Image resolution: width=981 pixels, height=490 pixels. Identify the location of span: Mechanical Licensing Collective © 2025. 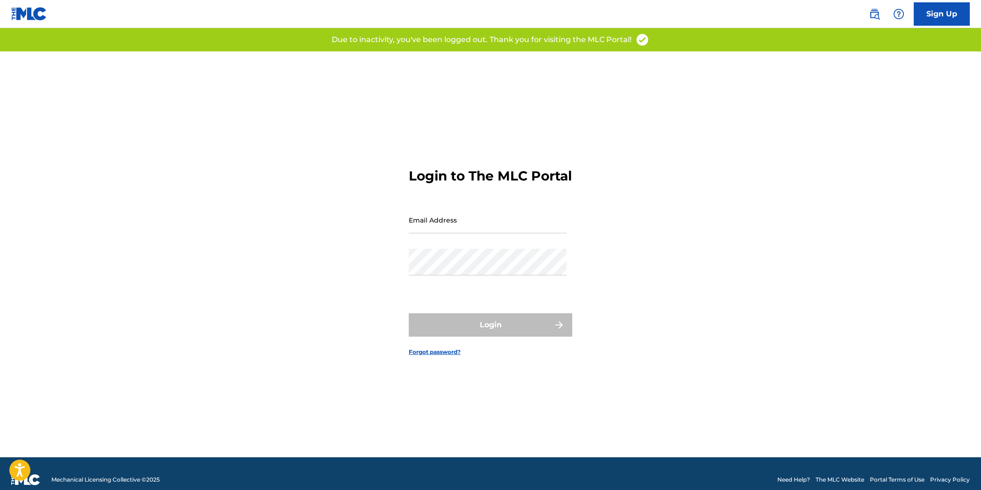
(106, 480).